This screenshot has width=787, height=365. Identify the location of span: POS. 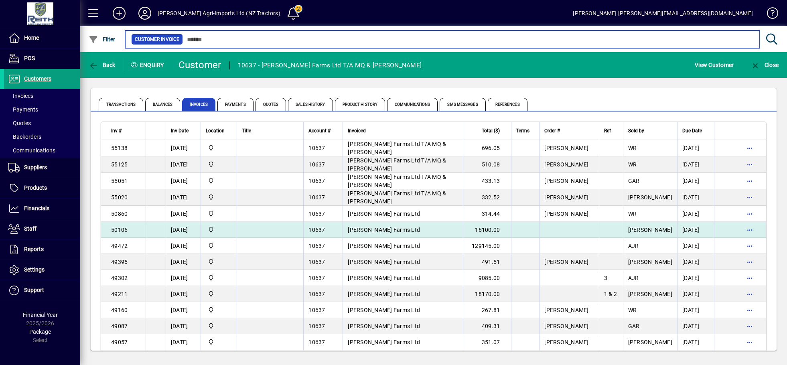
(29, 58).